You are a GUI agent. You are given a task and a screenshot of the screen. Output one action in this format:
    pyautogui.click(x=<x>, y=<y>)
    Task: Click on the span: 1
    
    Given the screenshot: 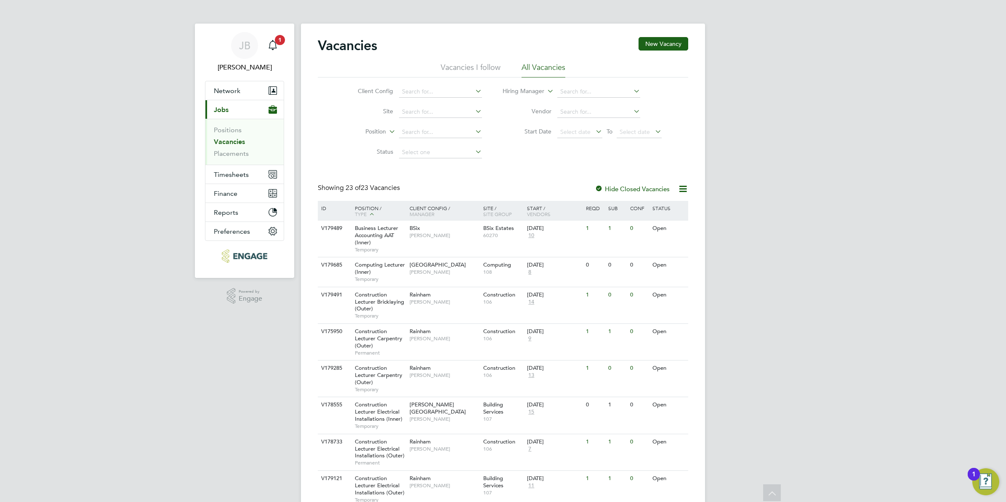 What is the action you would take?
    pyautogui.click(x=280, y=40)
    